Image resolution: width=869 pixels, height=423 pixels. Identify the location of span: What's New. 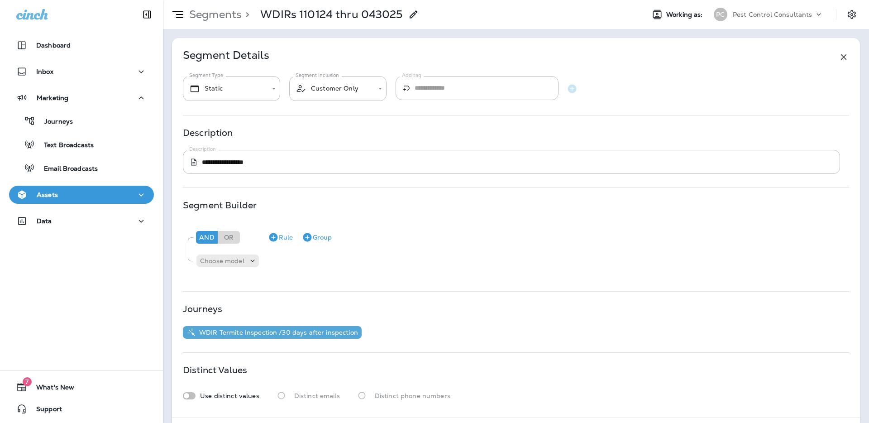
(51, 389).